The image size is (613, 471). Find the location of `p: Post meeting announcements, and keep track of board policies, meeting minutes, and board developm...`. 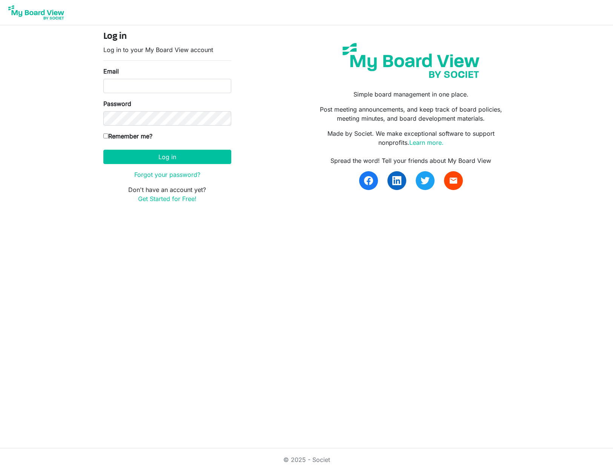

p: Post meeting announcements, and keep track of board policies, meeting minutes, and board developm... is located at coordinates (411, 114).